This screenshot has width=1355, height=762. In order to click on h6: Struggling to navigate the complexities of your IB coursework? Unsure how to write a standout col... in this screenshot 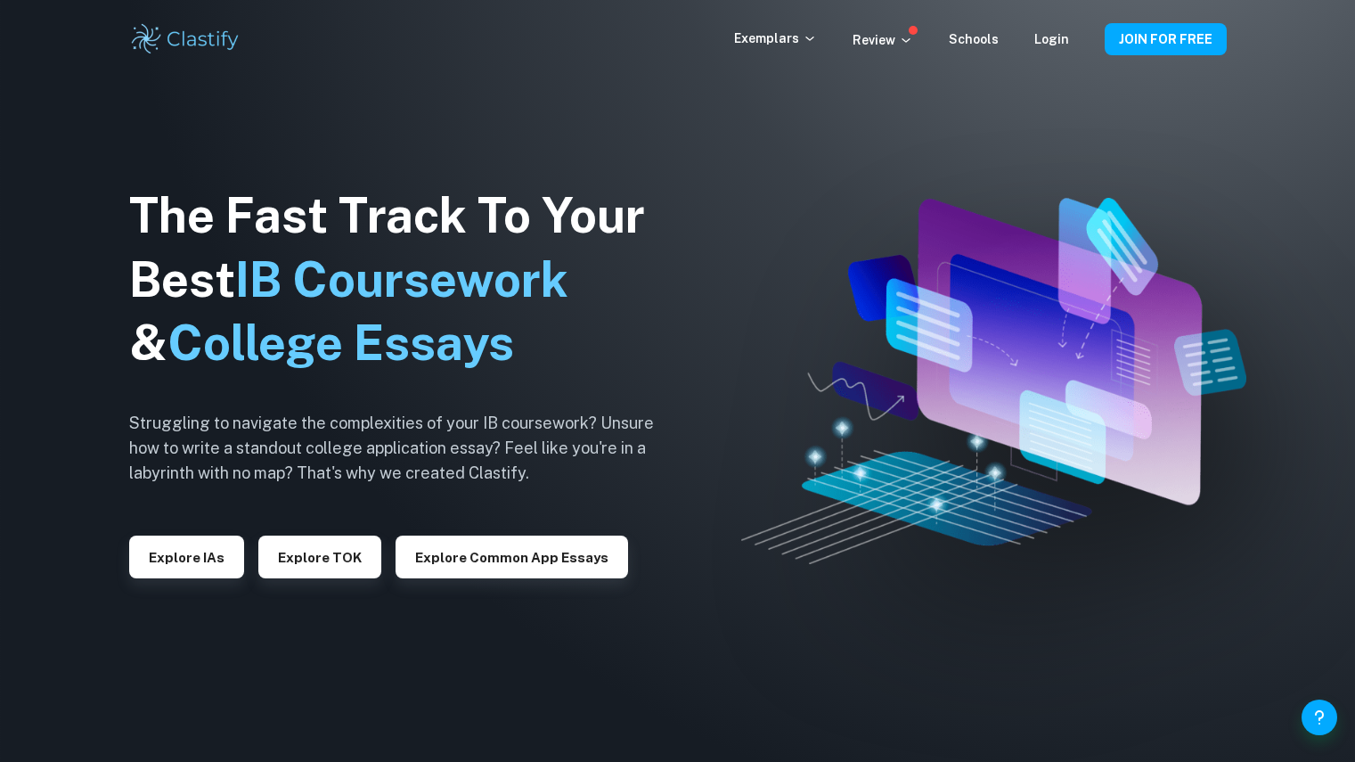, I will do `click(405, 448)`.